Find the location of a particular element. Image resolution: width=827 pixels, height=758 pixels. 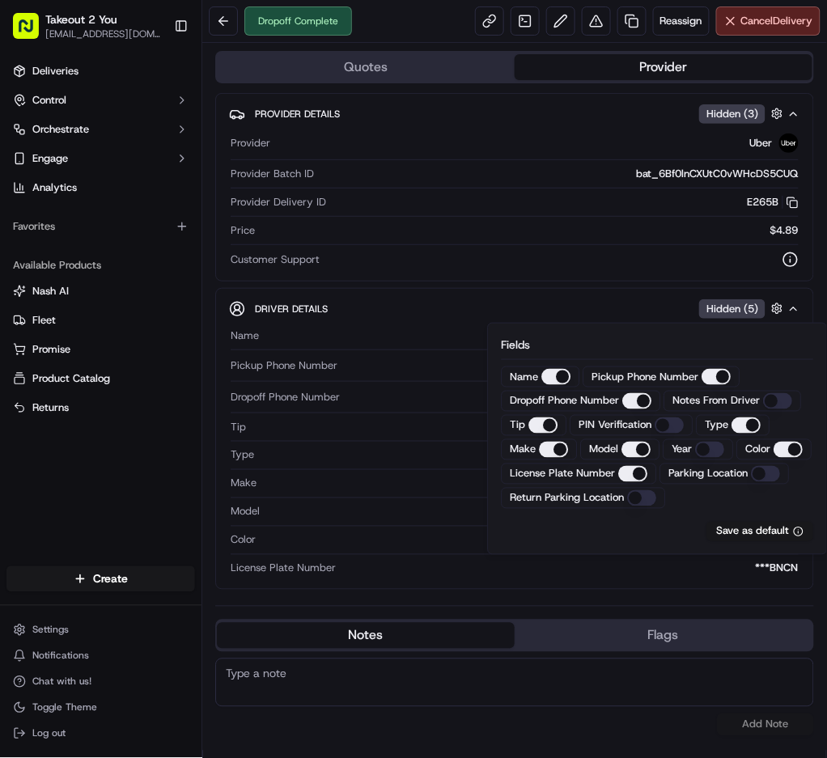

span: Hidden ( 5 ) is located at coordinates (733, 309).